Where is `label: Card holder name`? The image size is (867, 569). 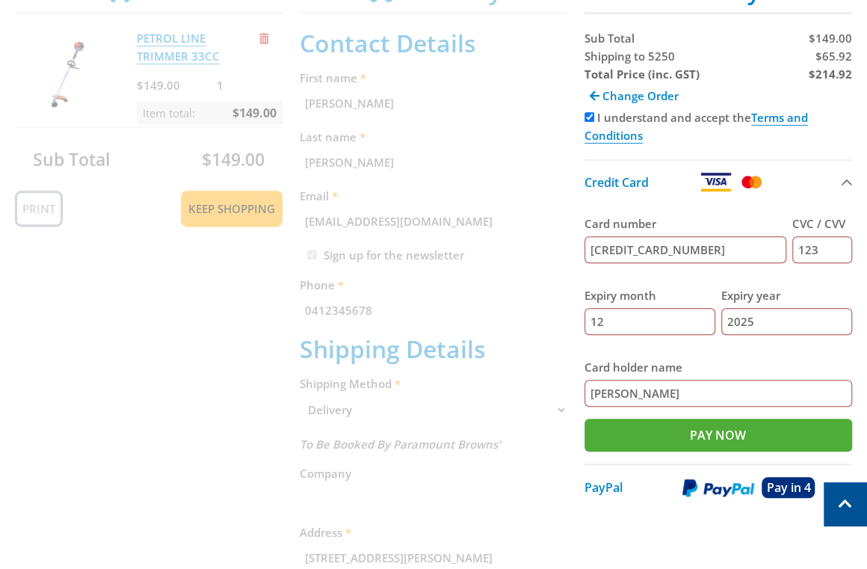 label: Card holder name is located at coordinates (718, 367).